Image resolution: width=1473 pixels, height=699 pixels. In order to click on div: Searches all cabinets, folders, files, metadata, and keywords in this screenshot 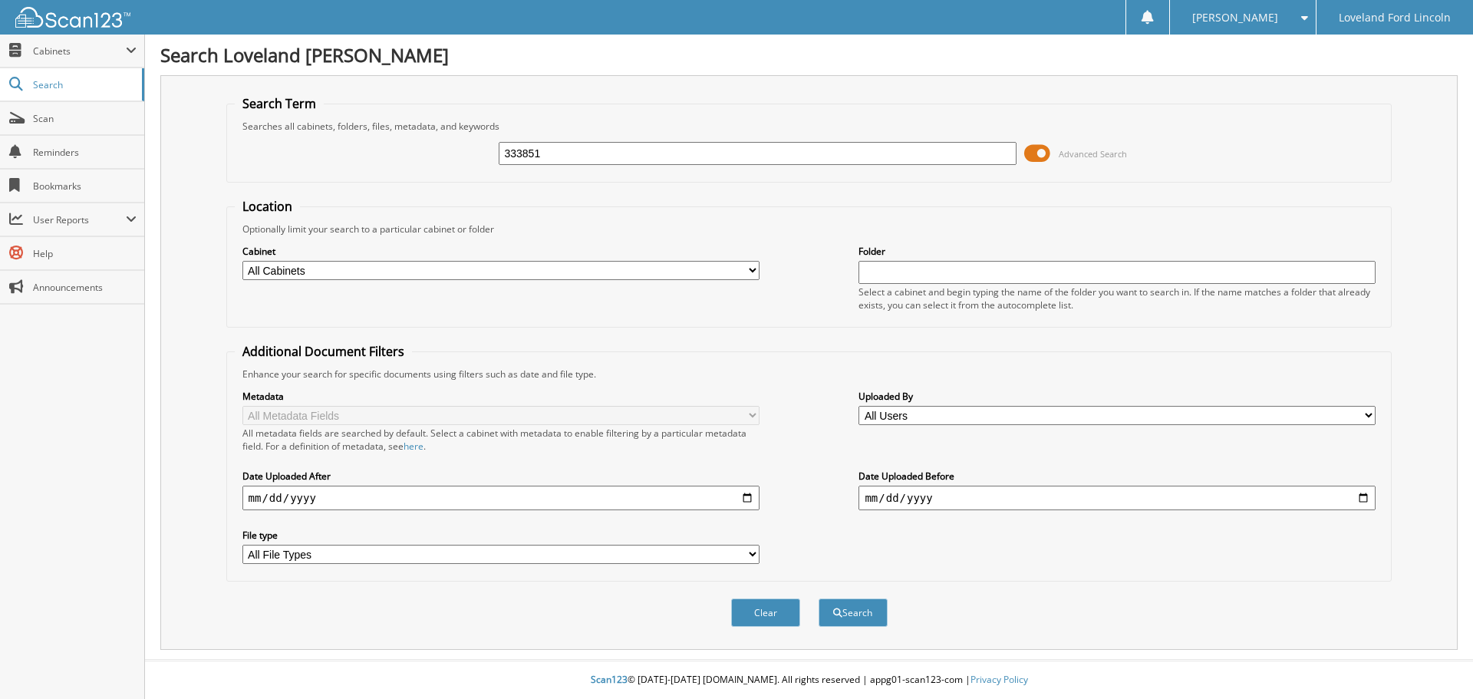, I will do `click(809, 126)`.